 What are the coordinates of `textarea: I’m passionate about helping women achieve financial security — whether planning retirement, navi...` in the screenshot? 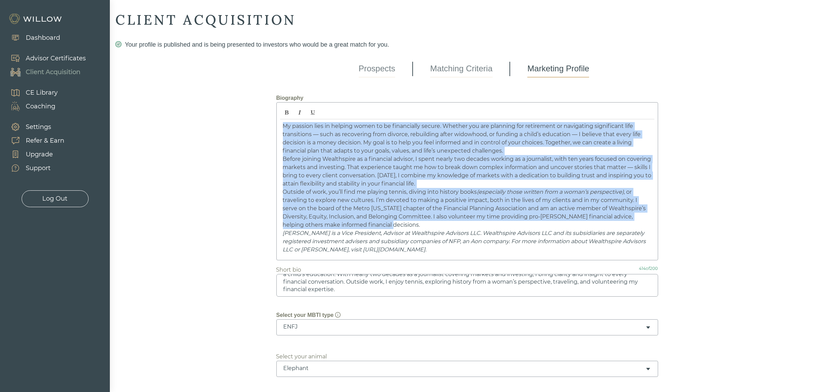 It's located at (467, 286).